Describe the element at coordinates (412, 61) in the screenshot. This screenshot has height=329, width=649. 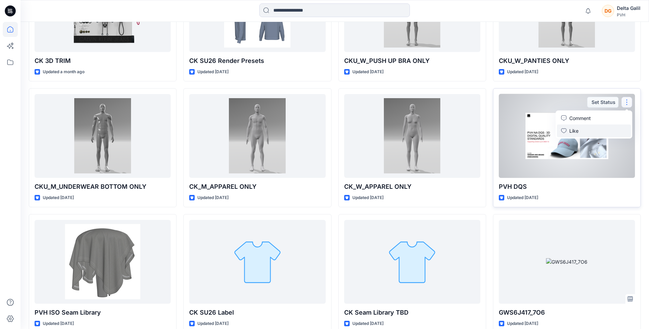
I see `p: CKU_W_PUSH UP BRA ONLY` at that location.